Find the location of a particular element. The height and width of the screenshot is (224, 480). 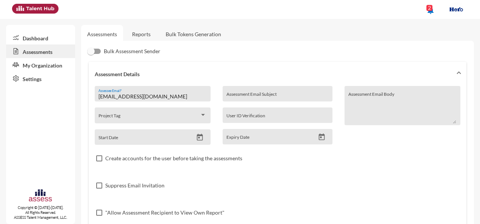

div: 2 is located at coordinates (430, 8).